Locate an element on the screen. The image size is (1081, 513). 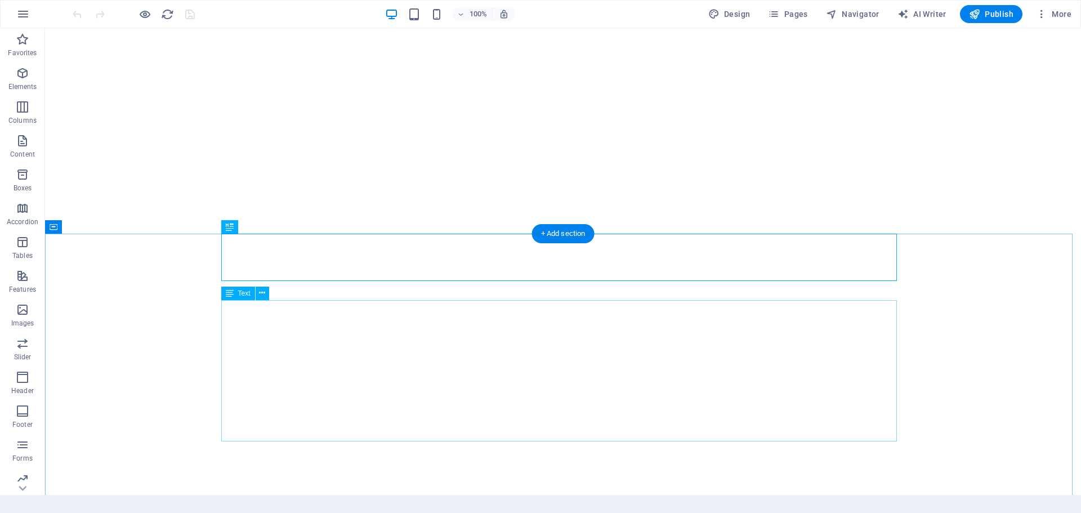
p: Images is located at coordinates (23, 323).